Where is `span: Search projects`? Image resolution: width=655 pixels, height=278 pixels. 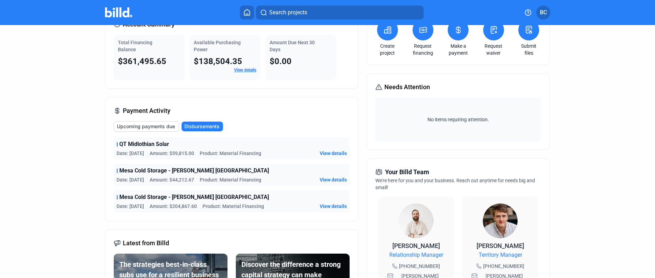 span: Search projects is located at coordinates (288, 13).